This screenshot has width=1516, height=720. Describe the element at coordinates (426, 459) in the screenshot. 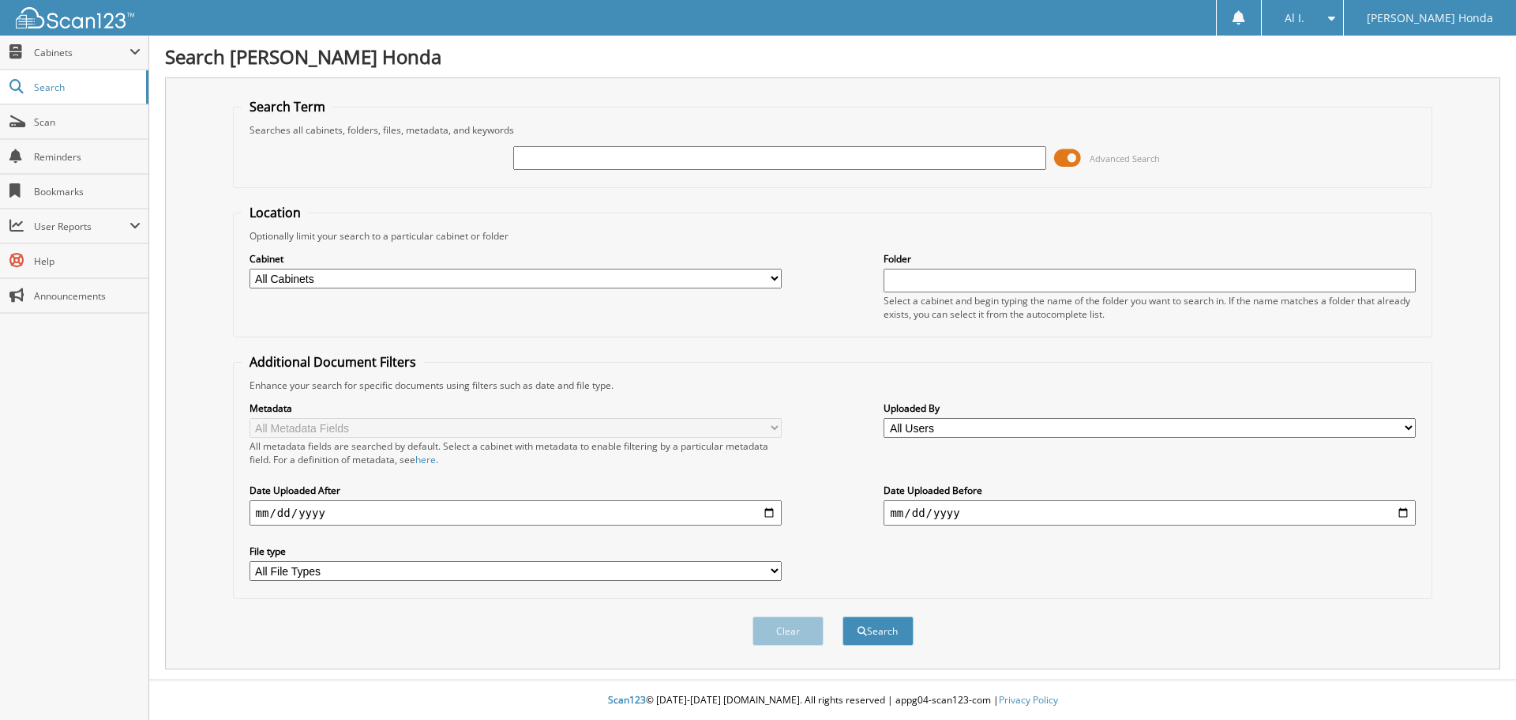

I see `a: here` at that location.